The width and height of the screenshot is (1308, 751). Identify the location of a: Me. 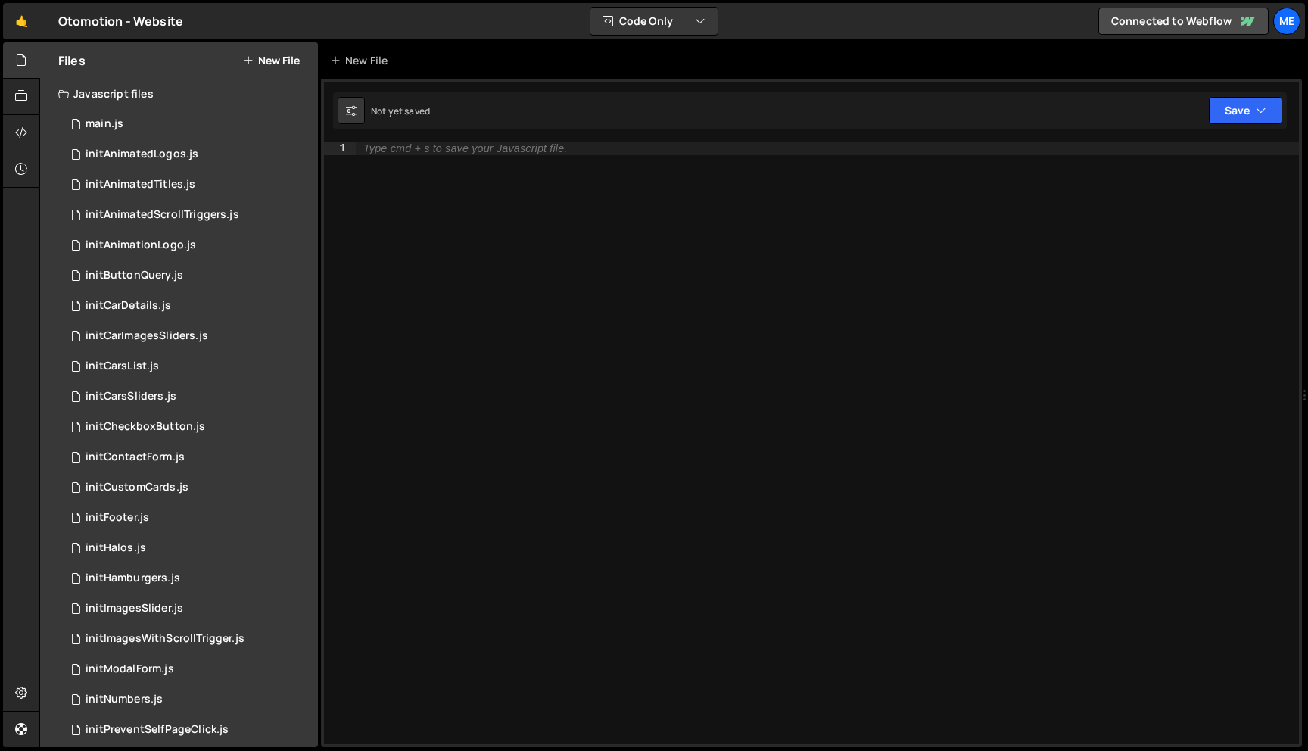
(1287, 21).